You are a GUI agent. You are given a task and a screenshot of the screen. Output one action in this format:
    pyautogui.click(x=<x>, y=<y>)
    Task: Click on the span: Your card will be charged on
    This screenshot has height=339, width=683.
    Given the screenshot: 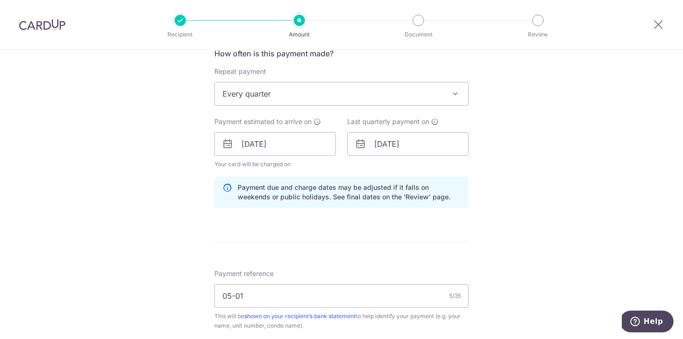 What is the action you would take?
    pyautogui.click(x=275, y=165)
    